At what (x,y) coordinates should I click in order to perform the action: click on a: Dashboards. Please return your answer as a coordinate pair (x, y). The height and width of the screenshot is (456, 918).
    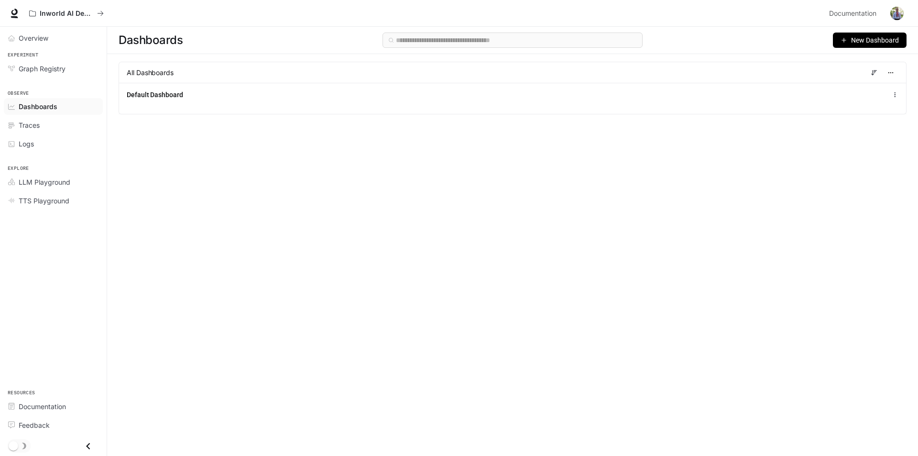
    Looking at the image, I should click on (53, 106).